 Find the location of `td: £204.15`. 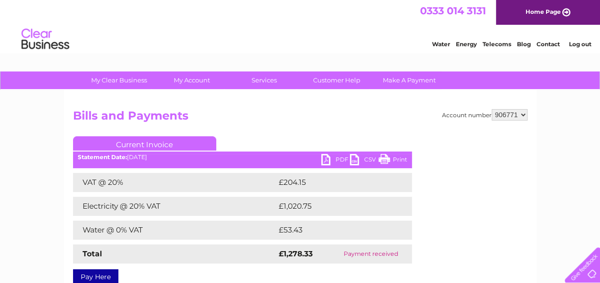

td: £204.15 is located at coordinates (335, 183).